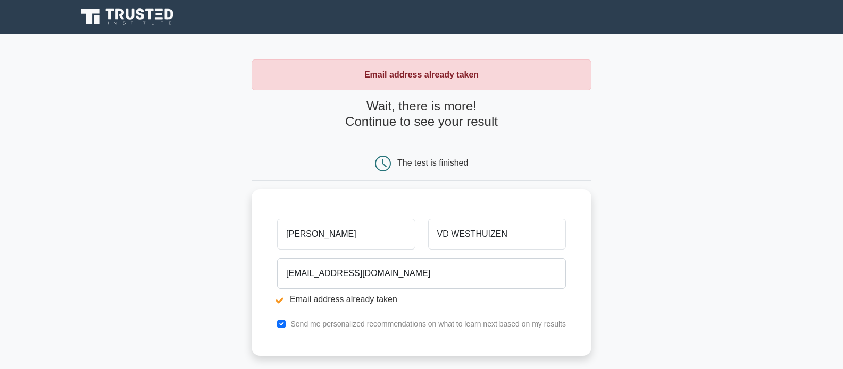  I want to click on input: Last name, so click(497, 234).